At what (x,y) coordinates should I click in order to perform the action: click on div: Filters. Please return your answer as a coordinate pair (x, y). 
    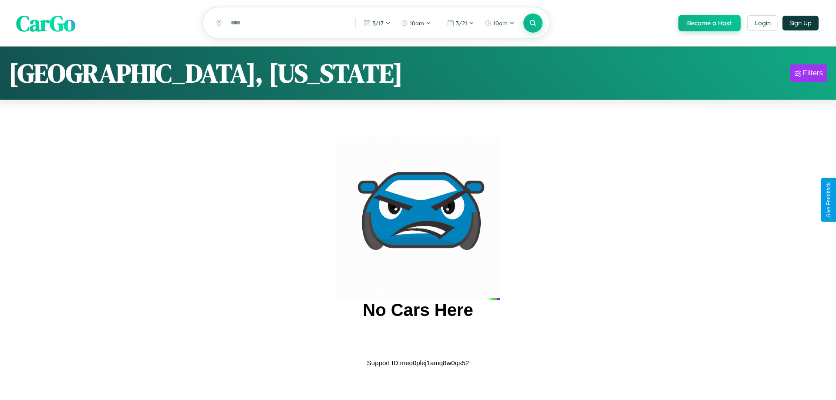
    Looking at the image, I should click on (813, 73).